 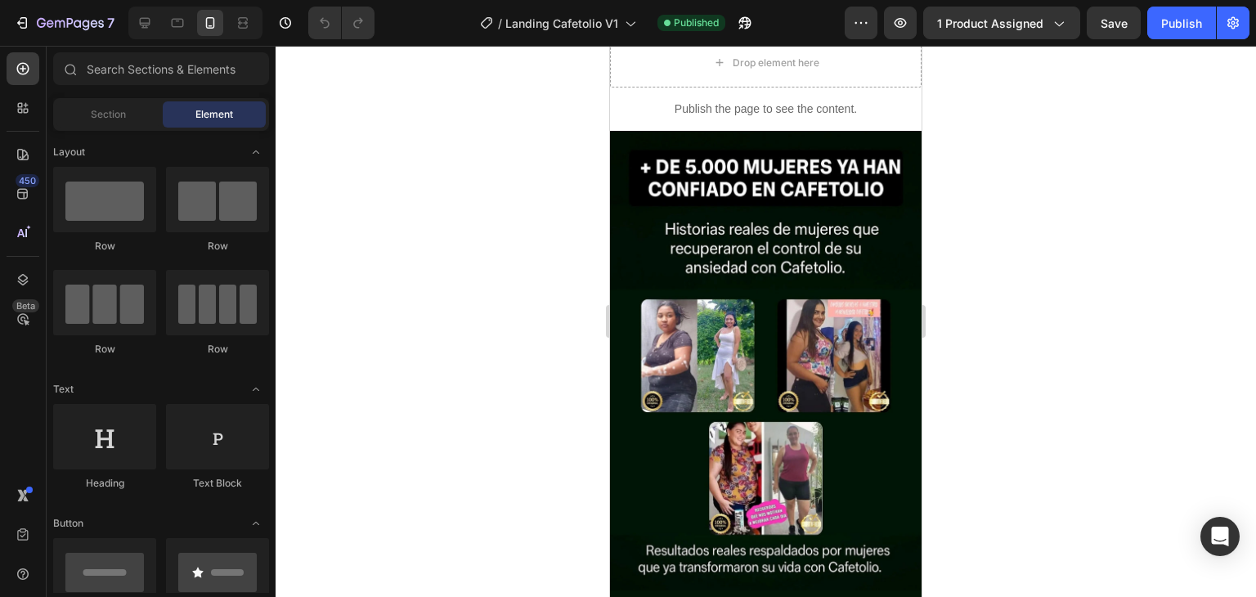 I want to click on input: Search Sections & Elements, so click(x=161, y=69).